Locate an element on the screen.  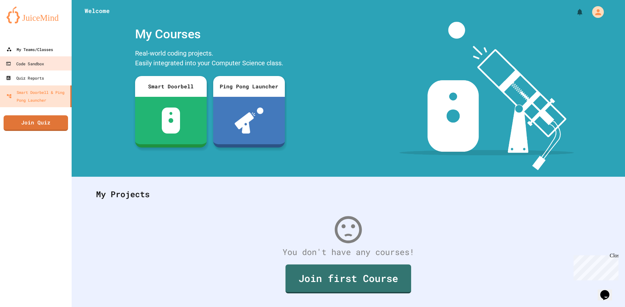
img: sdb-white.svg is located at coordinates (171, 121).